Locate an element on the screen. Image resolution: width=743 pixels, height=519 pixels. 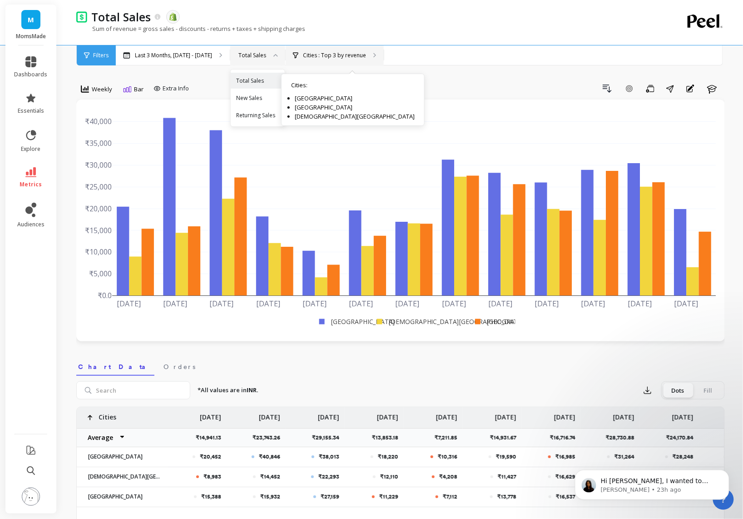
p: Total Sales is located at coordinates (121, 17).